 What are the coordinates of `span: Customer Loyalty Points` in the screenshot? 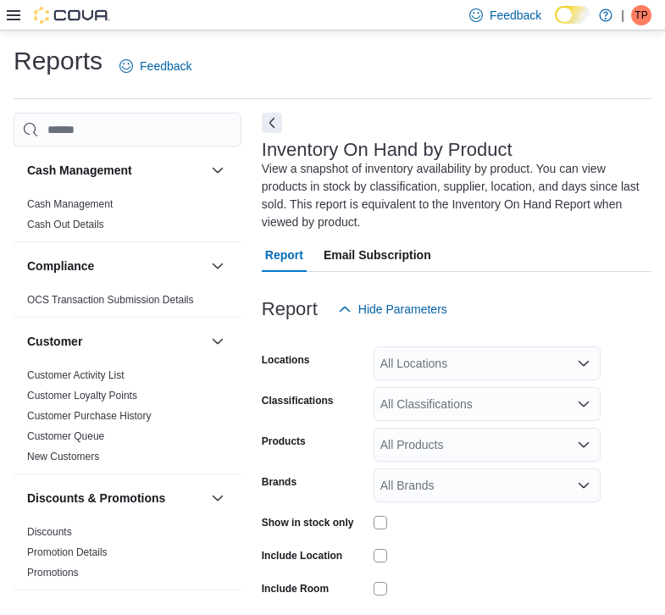 It's located at (82, 396).